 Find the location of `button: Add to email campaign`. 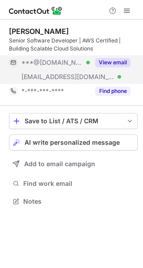

button: Add to email campaign is located at coordinates (73, 164).